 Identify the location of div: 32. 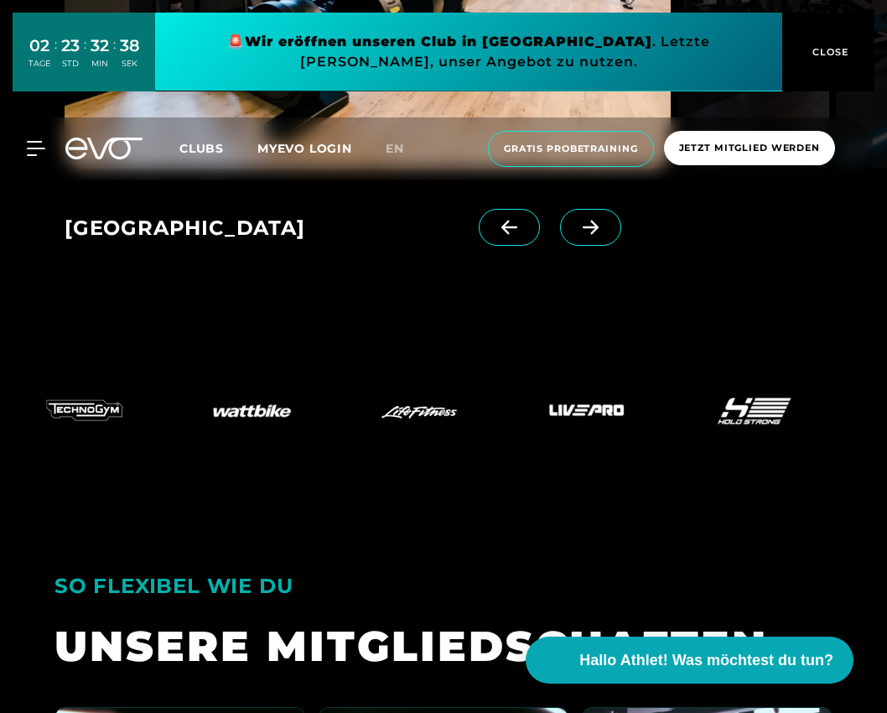
(100, 45).